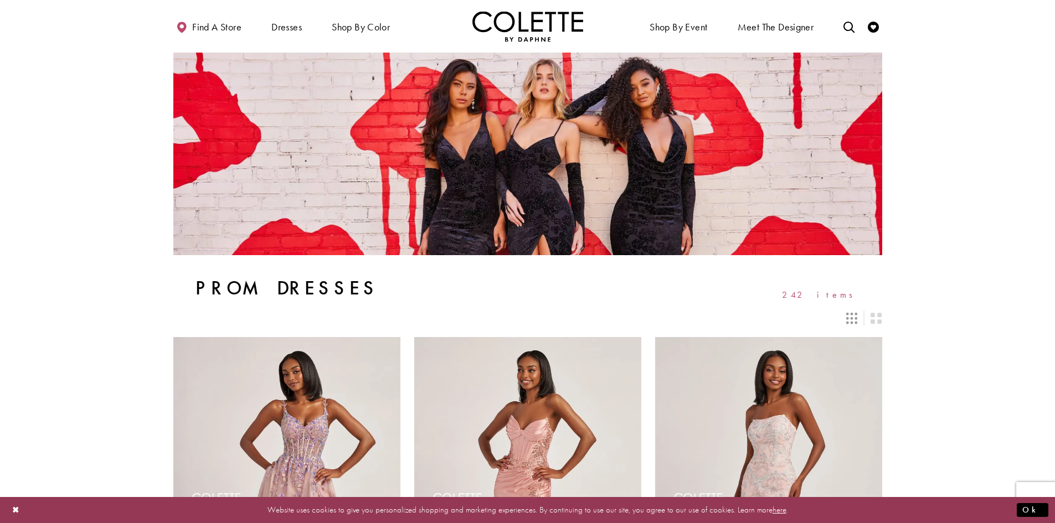 This screenshot has height=523, width=1055. Describe the element at coordinates (876, 318) in the screenshot. I see `span: Switch layout to 2 columns` at that location.